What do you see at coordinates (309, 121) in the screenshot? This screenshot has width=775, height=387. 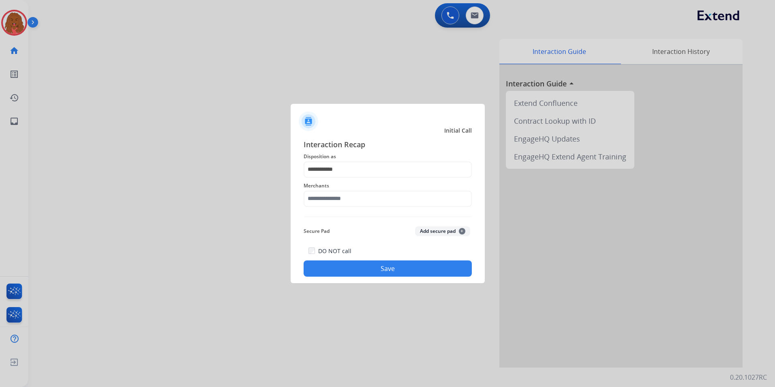 I see `img: contactIcon` at bounding box center [309, 121].